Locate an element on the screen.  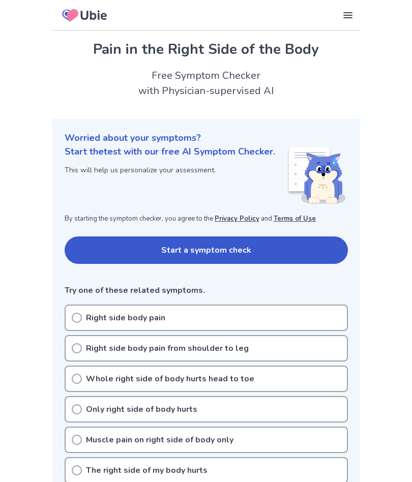
p: Worried about your symptoms? is located at coordinates (206, 138).